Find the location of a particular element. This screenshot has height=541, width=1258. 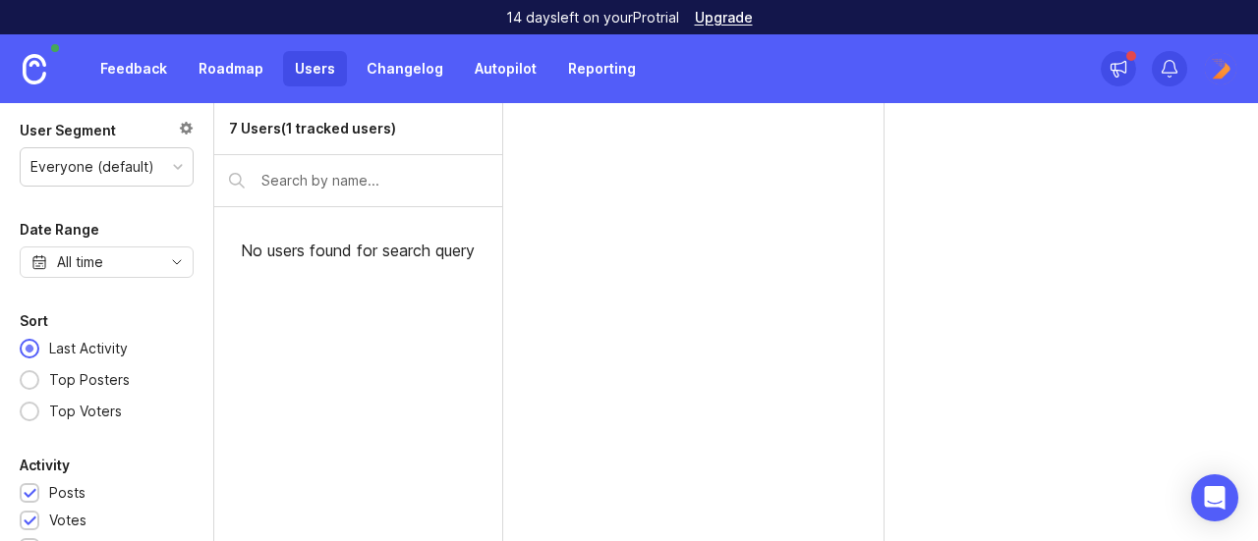

a: Autopilot is located at coordinates (505, 69).